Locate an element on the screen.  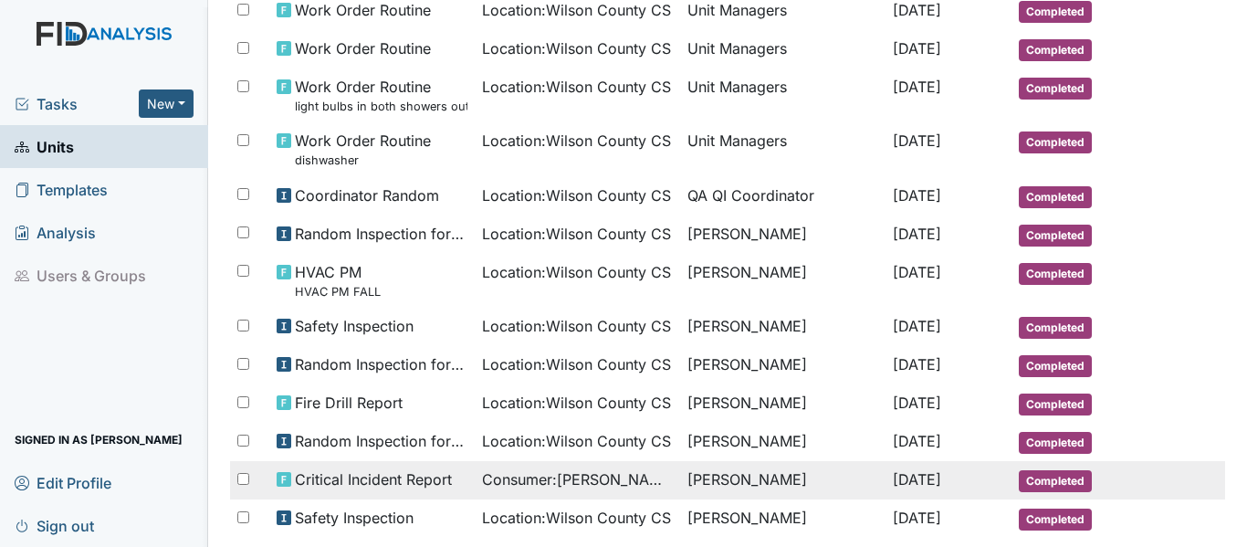
span: Analysis is located at coordinates (55, 232).